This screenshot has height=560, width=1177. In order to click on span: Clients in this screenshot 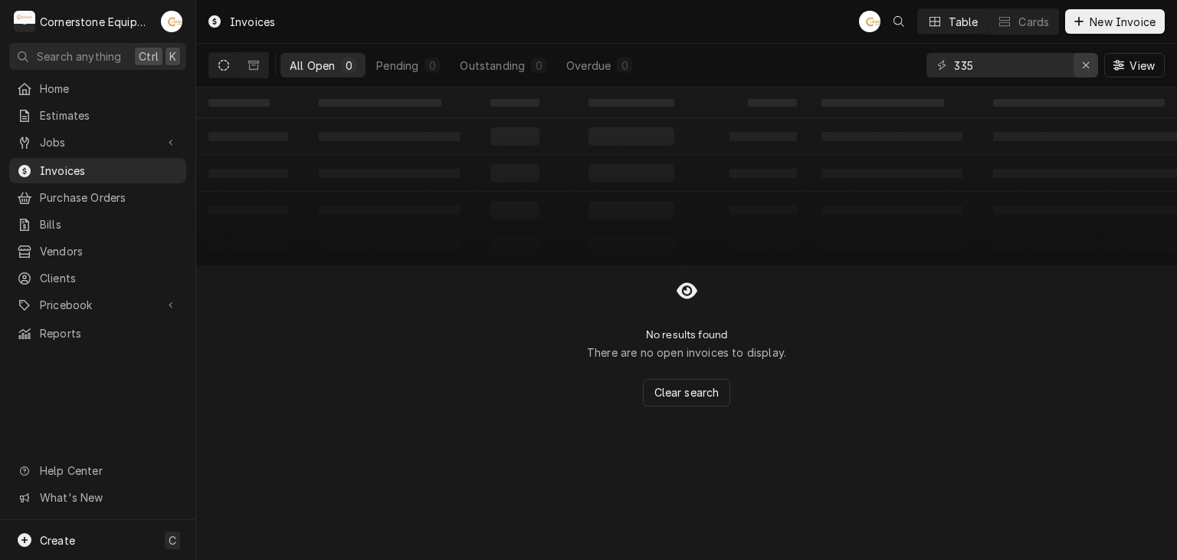, I will do `click(109, 277)`.